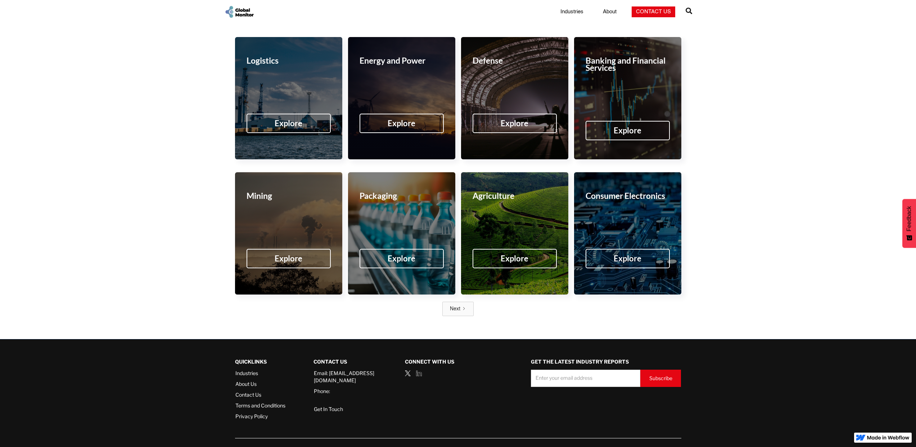 The height and width of the screenshot is (447, 916). What do you see at coordinates (260, 417) in the screenshot?
I see `a: Privacy Policy` at bounding box center [260, 417].